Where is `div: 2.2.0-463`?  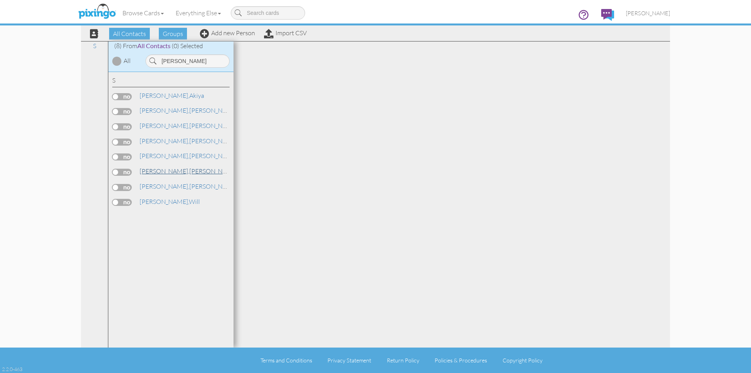
div: 2.2.0-463 is located at coordinates (12, 369).